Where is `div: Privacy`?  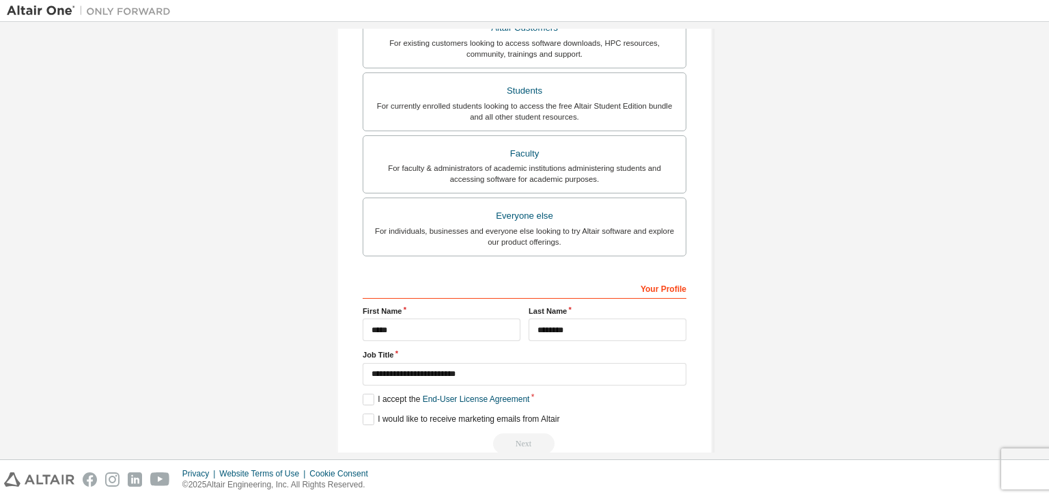
div: Privacy is located at coordinates (201, 473).